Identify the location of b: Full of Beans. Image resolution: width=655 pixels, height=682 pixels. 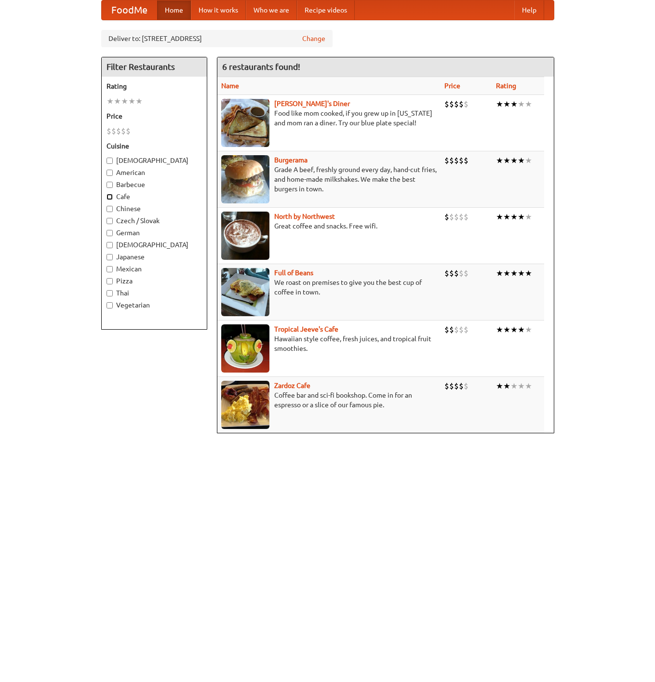
(294, 273).